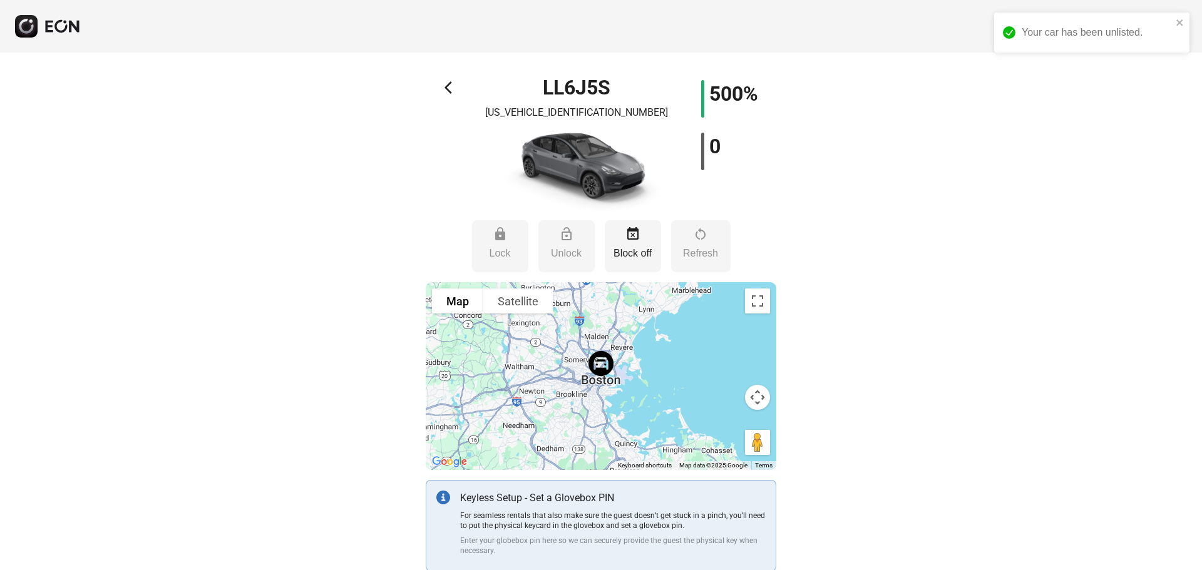  What do you see at coordinates (633, 234) in the screenshot?
I see `span: event_busy` at bounding box center [633, 234].